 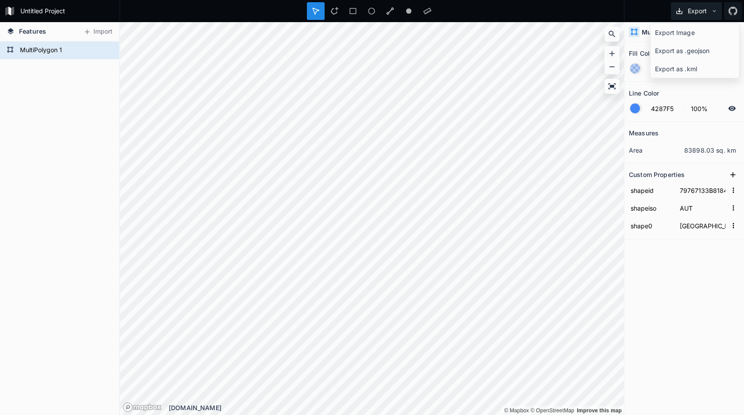 What do you see at coordinates (98, 32) in the screenshot?
I see `button: Import` at bounding box center [98, 32].